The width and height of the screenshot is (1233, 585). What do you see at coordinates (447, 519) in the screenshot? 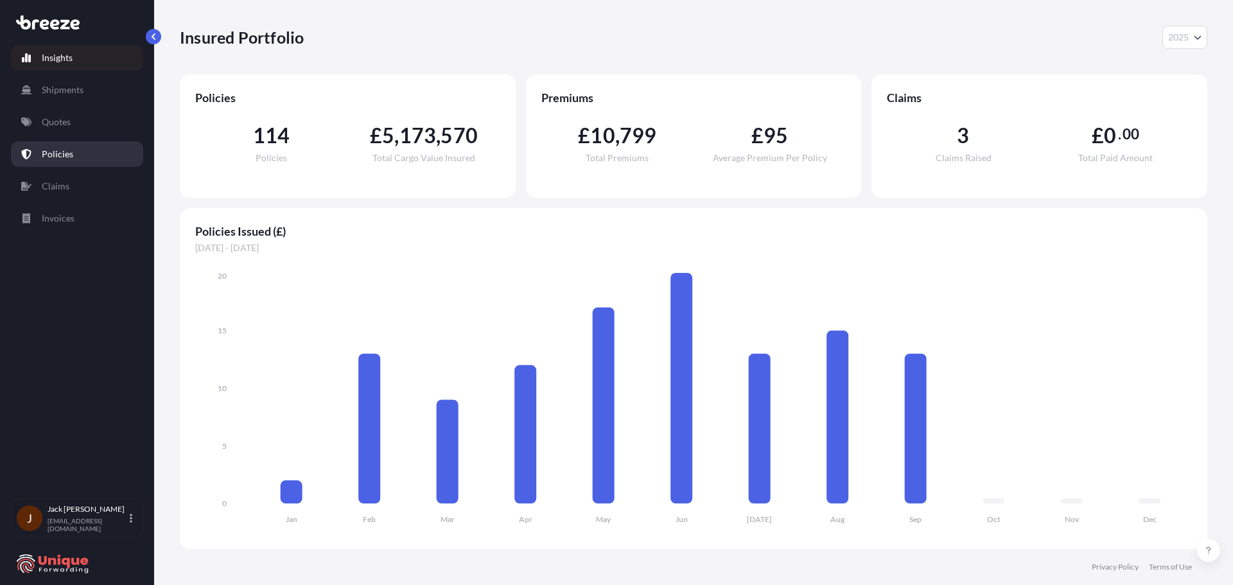
I see `tspan: Mar` at bounding box center [447, 519].